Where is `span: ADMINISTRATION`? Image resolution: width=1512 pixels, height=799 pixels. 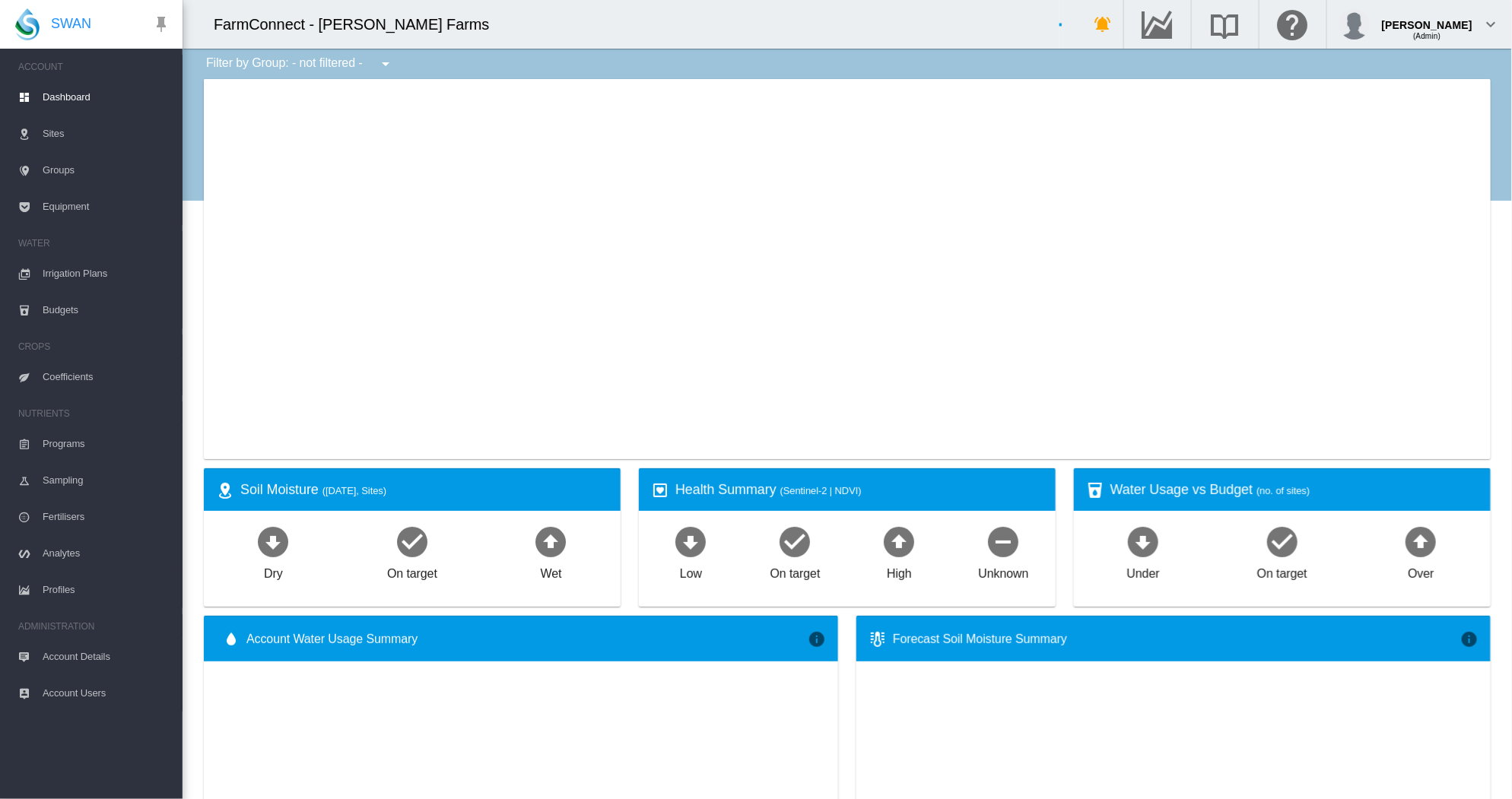 span: ADMINISTRATION is located at coordinates (94, 626).